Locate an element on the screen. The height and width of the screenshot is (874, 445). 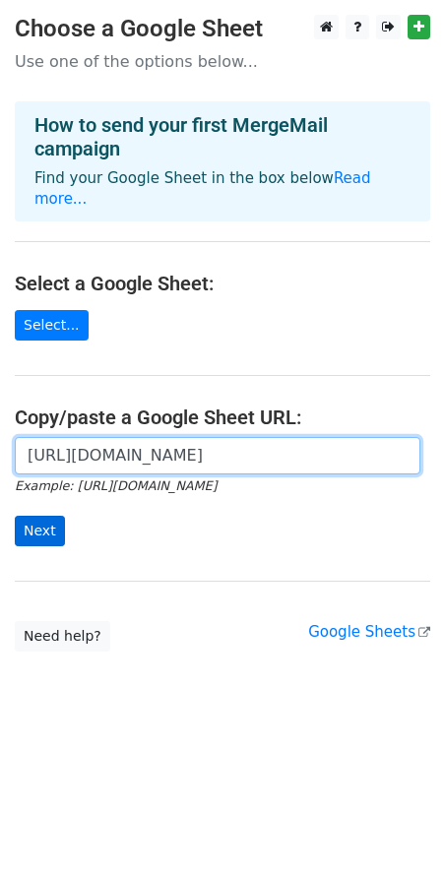
a: Need help? is located at coordinates (62, 636).